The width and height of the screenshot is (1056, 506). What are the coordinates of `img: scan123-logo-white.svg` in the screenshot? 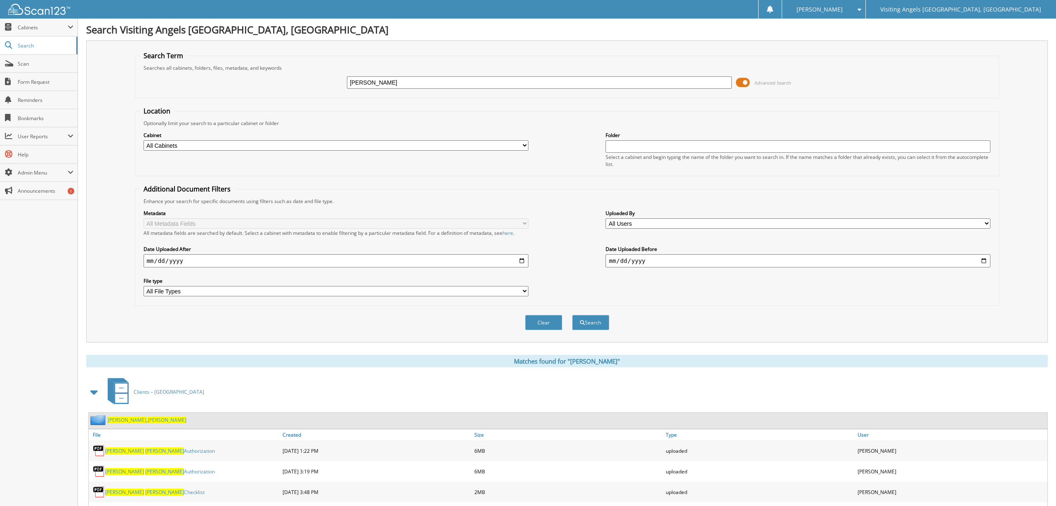 It's located at (39, 9).